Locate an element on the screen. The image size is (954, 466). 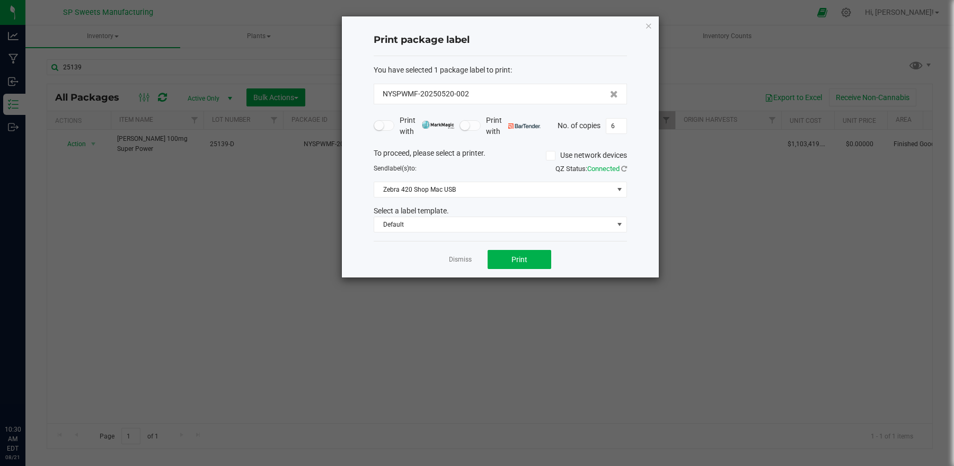
button: Print is located at coordinates (519, 260).